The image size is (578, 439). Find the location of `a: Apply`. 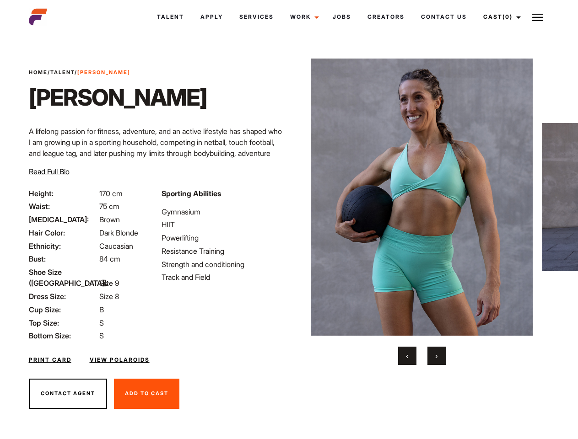

a: Apply is located at coordinates (211, 17).